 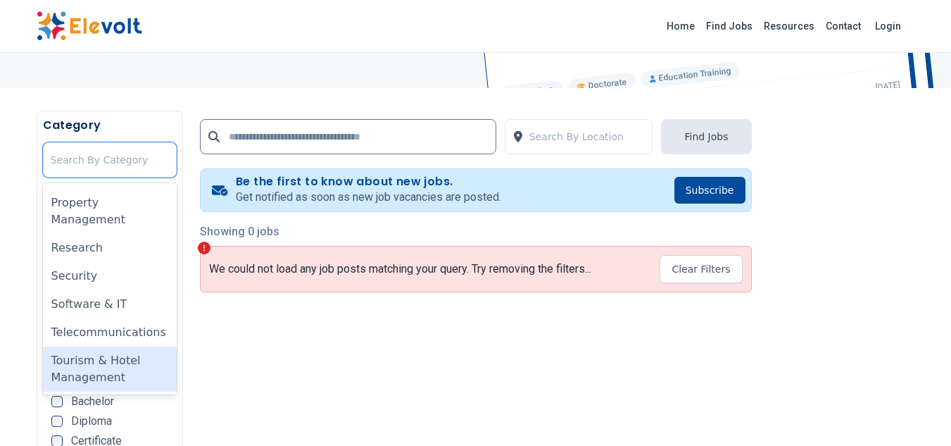 I want to click on p: Get notified as soon as new job vacancies are posted., so click(x=368, y=197).